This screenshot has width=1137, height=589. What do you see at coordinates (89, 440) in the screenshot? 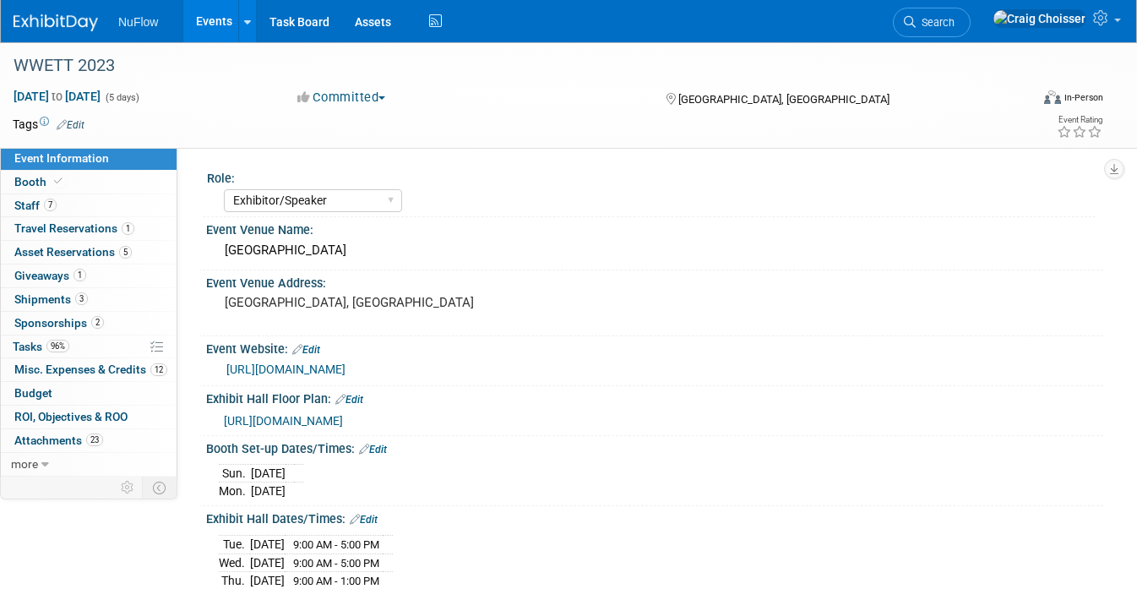
I see `a: Attachments23` at bounding box center [89, 440].